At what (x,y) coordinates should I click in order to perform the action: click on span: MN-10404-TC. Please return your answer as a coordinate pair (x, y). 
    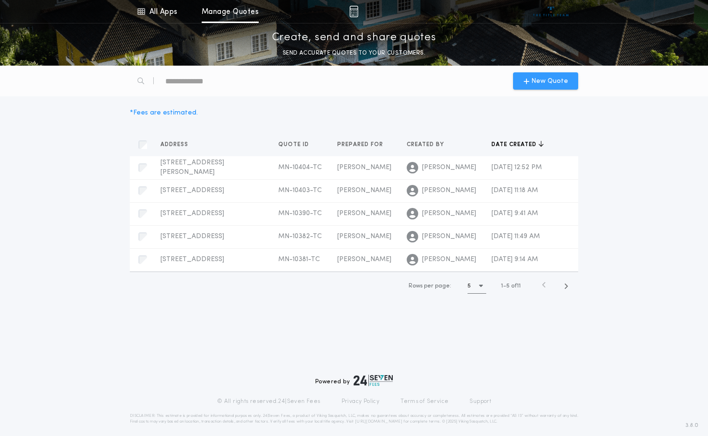
    Looking at the image, I should click on (300, 167).